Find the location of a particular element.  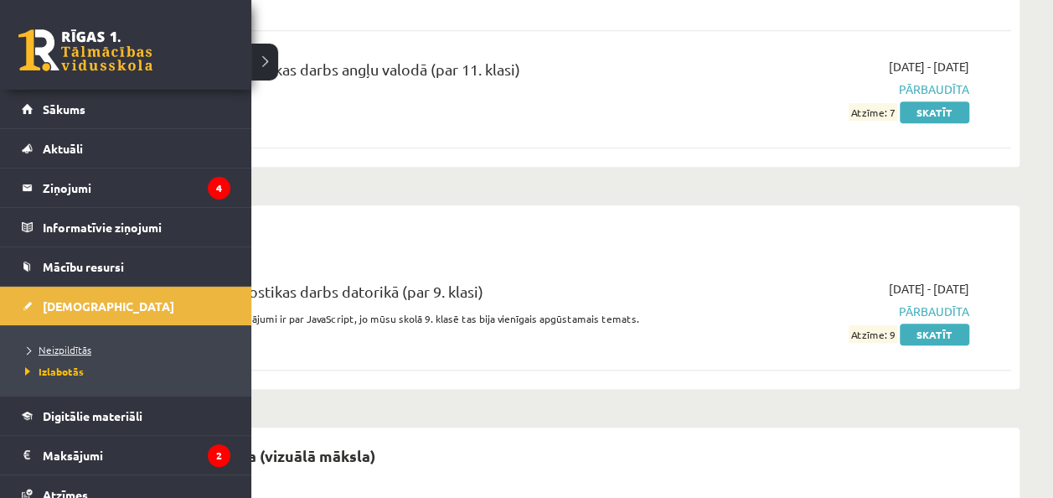

a: Maksājumi2 is located at coordinates (126, 455).